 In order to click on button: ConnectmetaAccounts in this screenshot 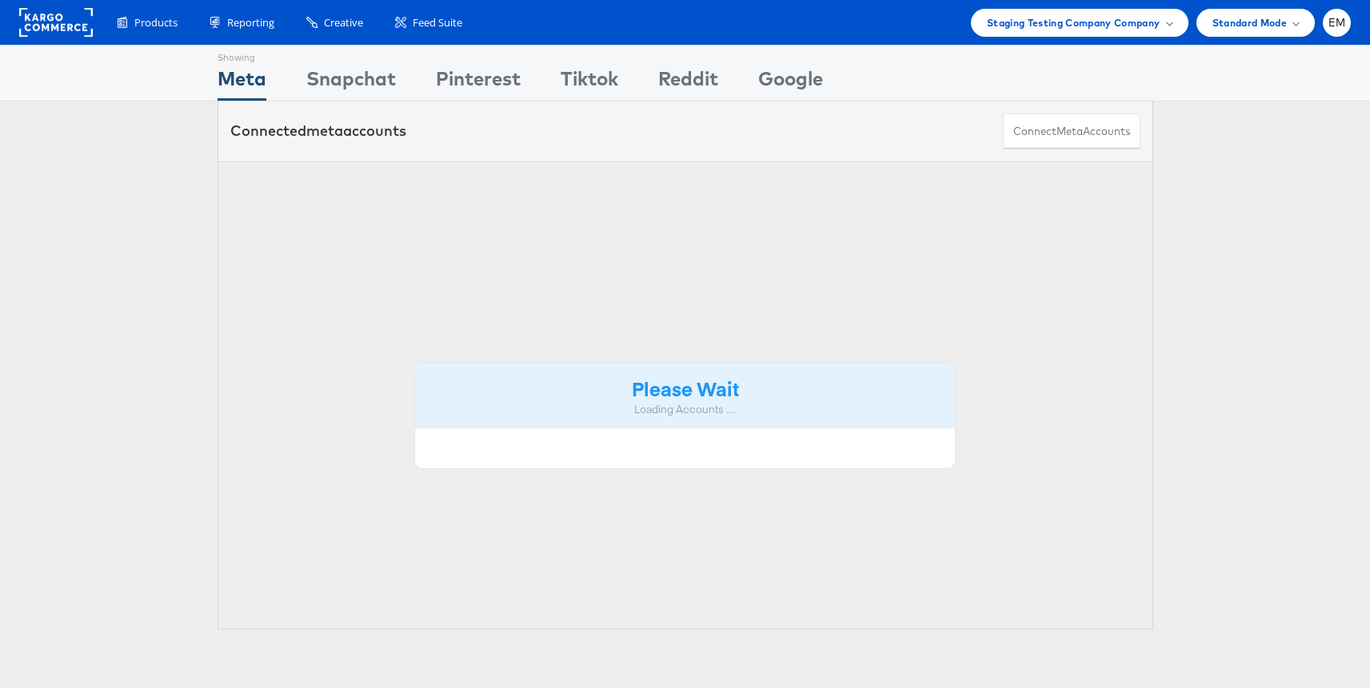, I will do `click(1072, 131)`.